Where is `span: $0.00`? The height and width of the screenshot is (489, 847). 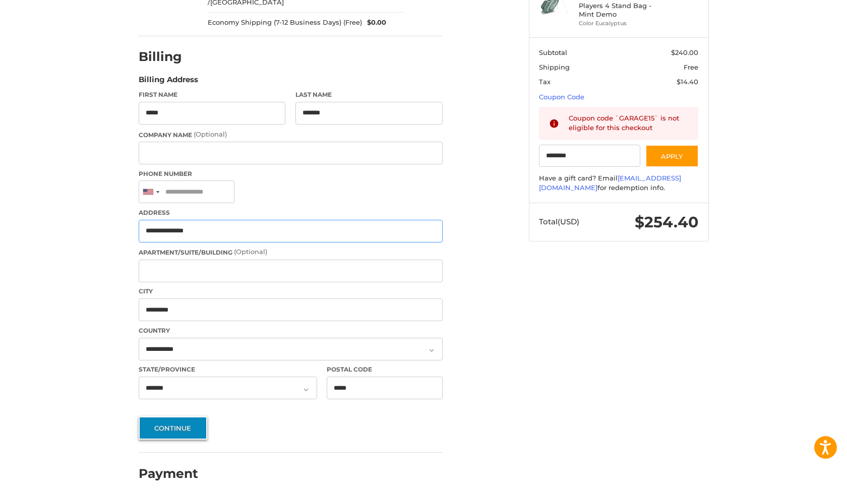
span: $0.00 is located at coordinates (374, 23).